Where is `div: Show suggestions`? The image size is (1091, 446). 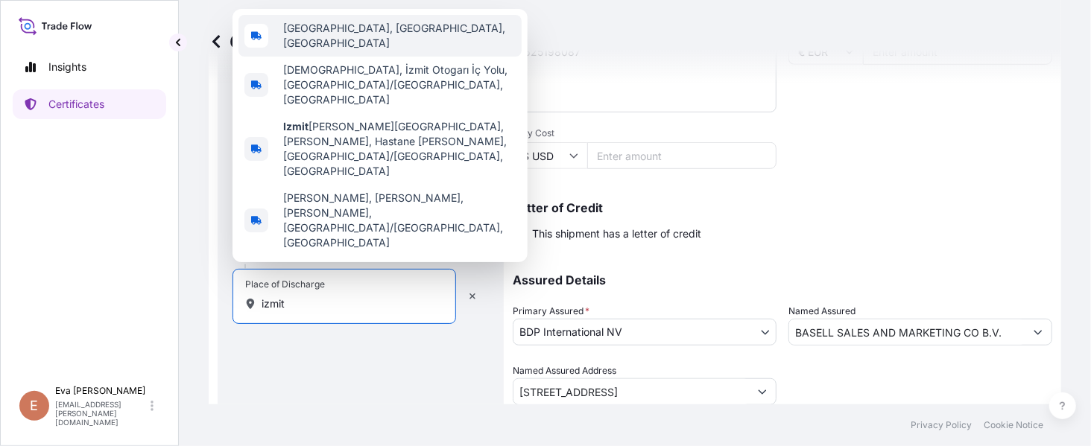 div: Show suggestions is located at coordinates (380, 136).